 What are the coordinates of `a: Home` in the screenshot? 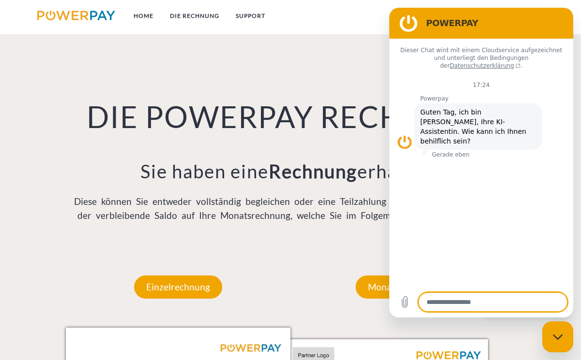 It's located at (143, 16).